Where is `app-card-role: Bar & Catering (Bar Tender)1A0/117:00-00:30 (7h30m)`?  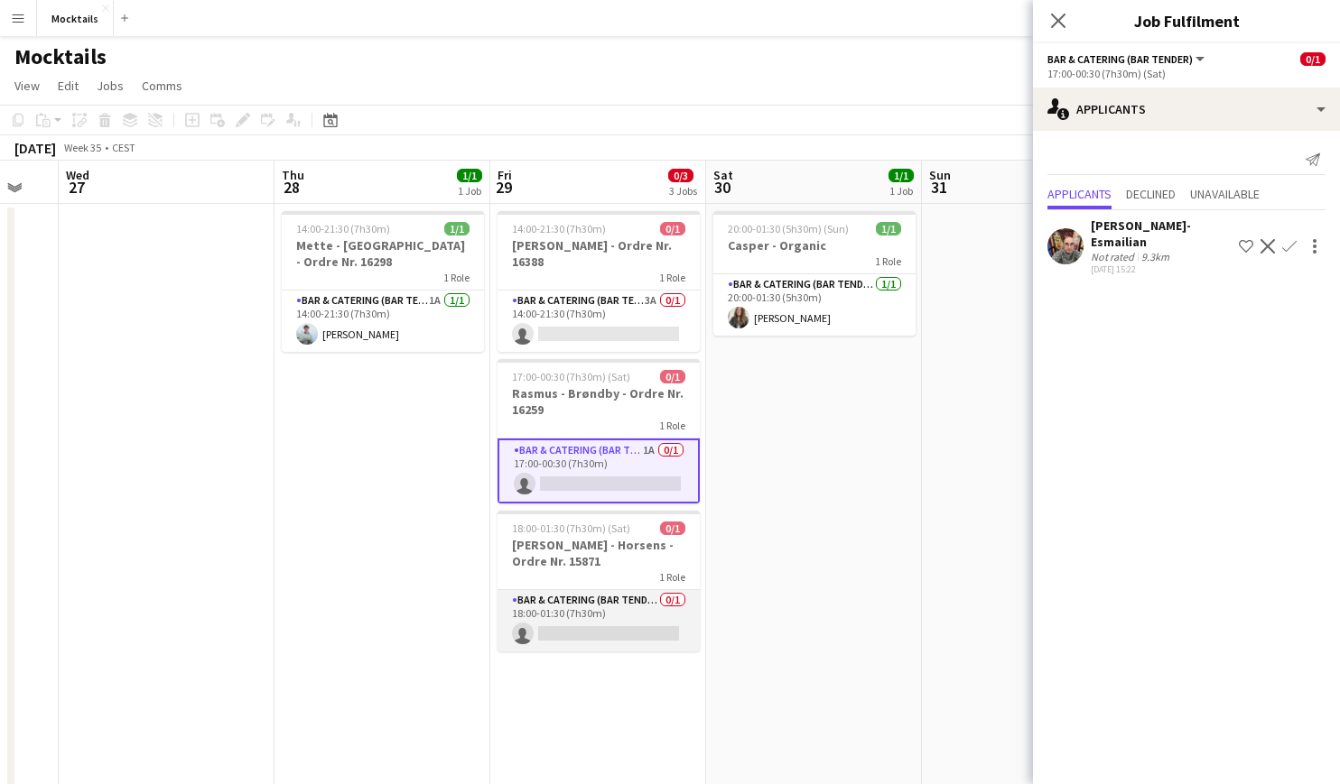 app-card-role: Bar & Catering (Bar Tender)1A0/117:00-00:30 (7h30m) is located at coordinates (598, 471).